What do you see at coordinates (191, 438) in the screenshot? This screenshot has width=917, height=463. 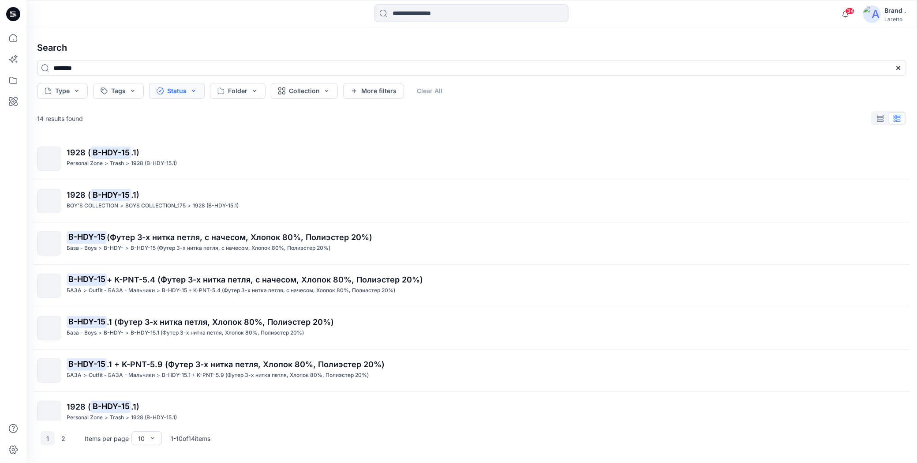 I see `p: 1 - 10 of 14 items` at bounding box center [191, 438].